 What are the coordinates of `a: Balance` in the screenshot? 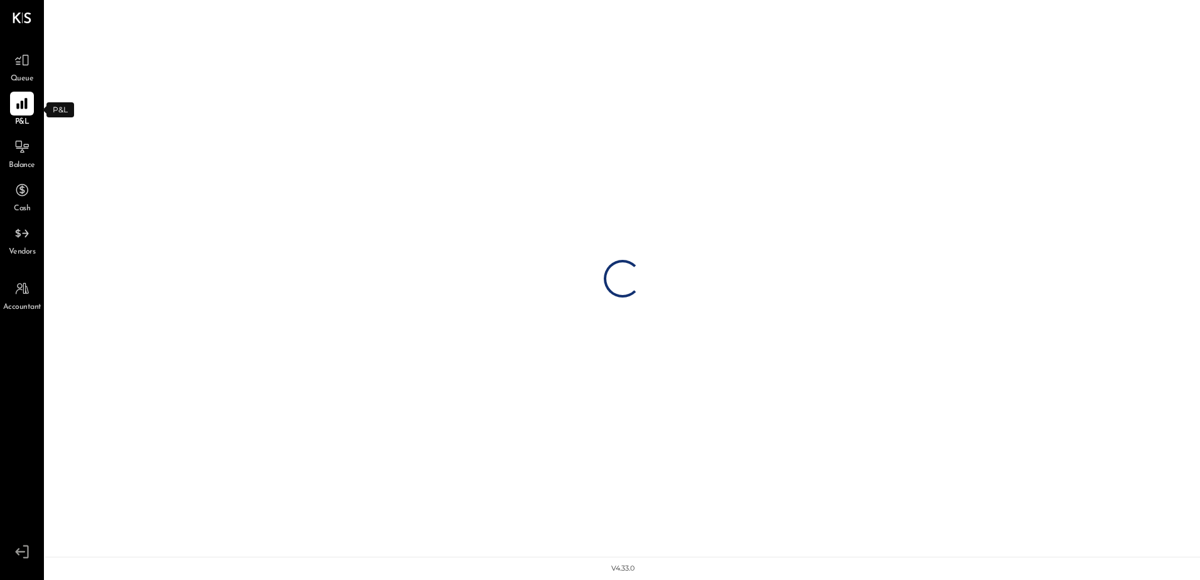 It's located at (22, 153).